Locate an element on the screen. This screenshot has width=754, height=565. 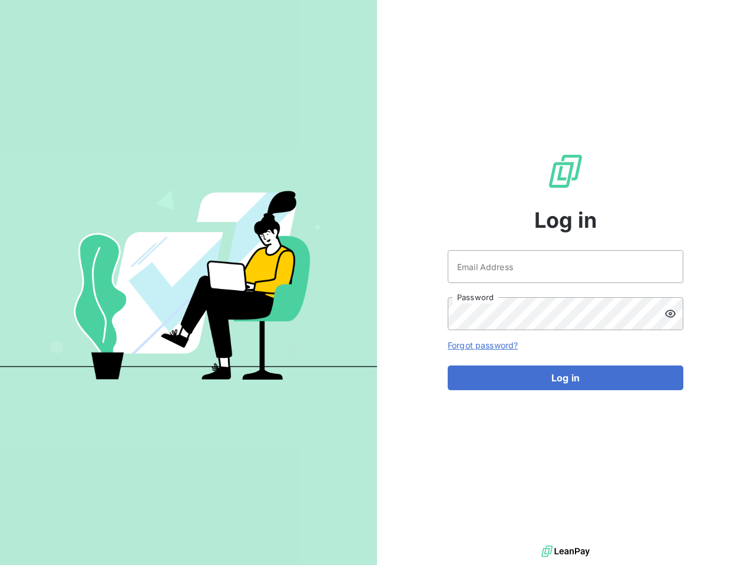
input: placeholder is located at coordinates (565, 267).